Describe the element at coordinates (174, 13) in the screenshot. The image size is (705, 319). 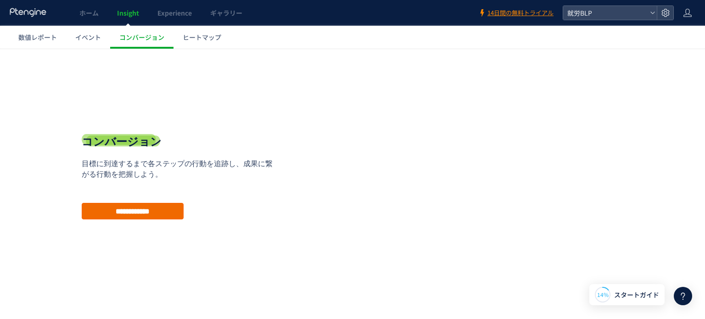
I see `span: Experience` at that location.